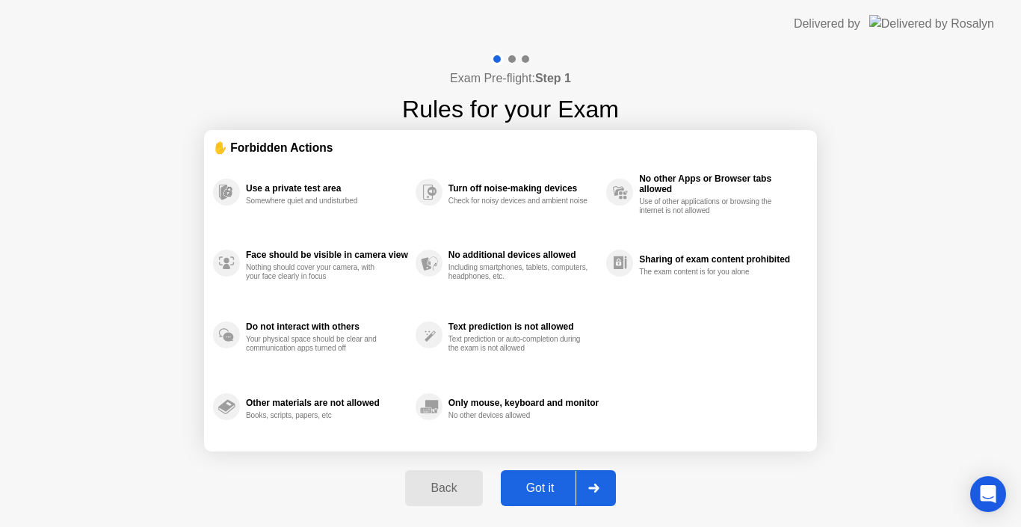  Describe the element at coordinates (720, 259) in the screenshot. I see `div: Sharing of exam content prohibited` at that location.